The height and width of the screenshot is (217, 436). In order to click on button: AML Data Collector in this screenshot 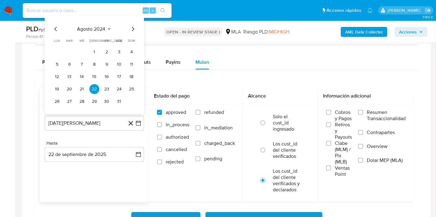, I will do `click(364, 32)`.